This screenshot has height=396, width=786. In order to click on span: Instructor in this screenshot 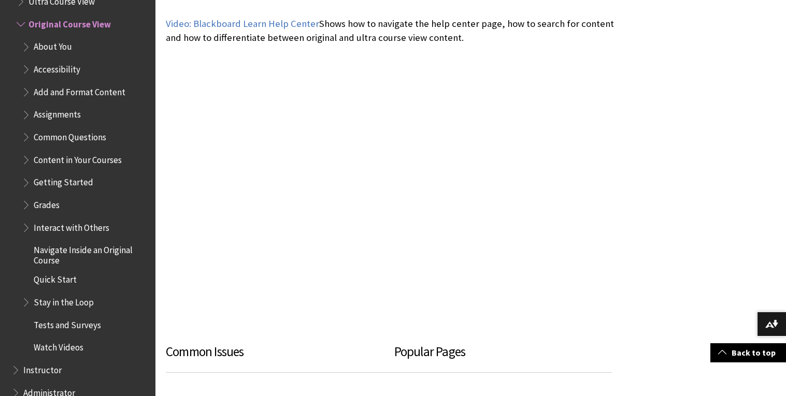, I will do `click(42, 368)`.